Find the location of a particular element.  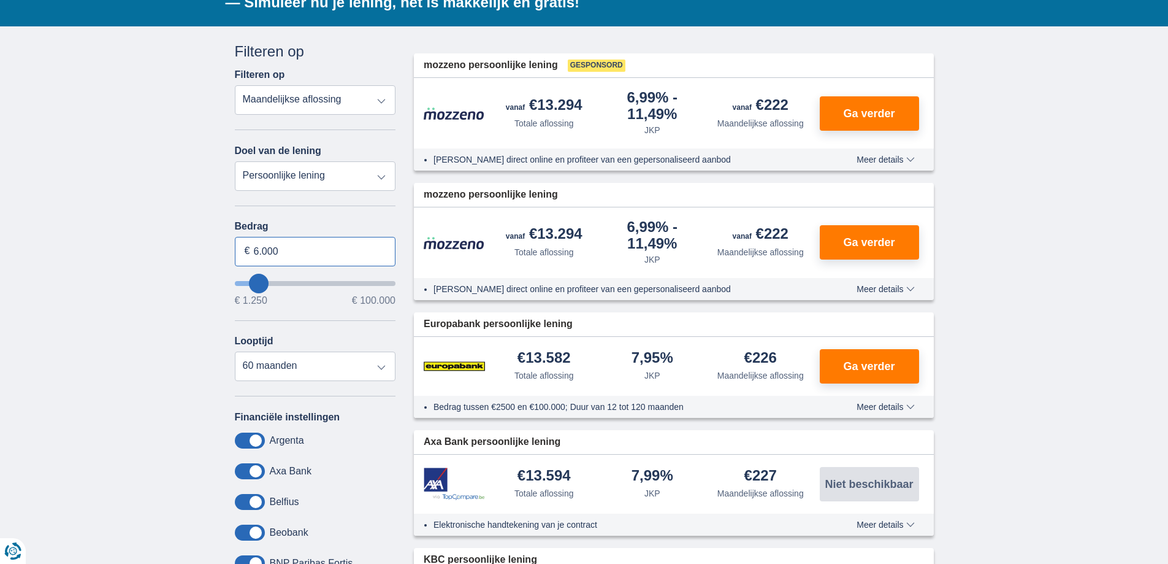

img: product.pl.alt Axa Bank is located at coordinates (454, 483).